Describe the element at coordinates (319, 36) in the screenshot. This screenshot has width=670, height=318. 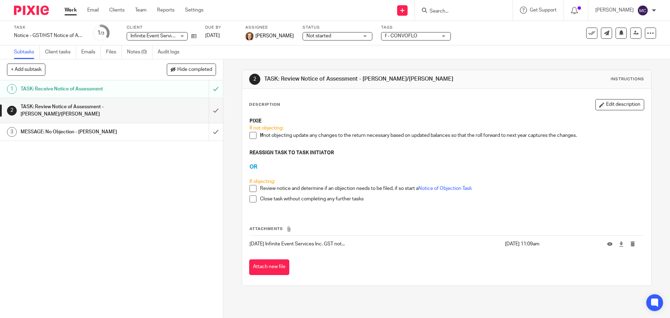
I see `span: Not started` at that location.